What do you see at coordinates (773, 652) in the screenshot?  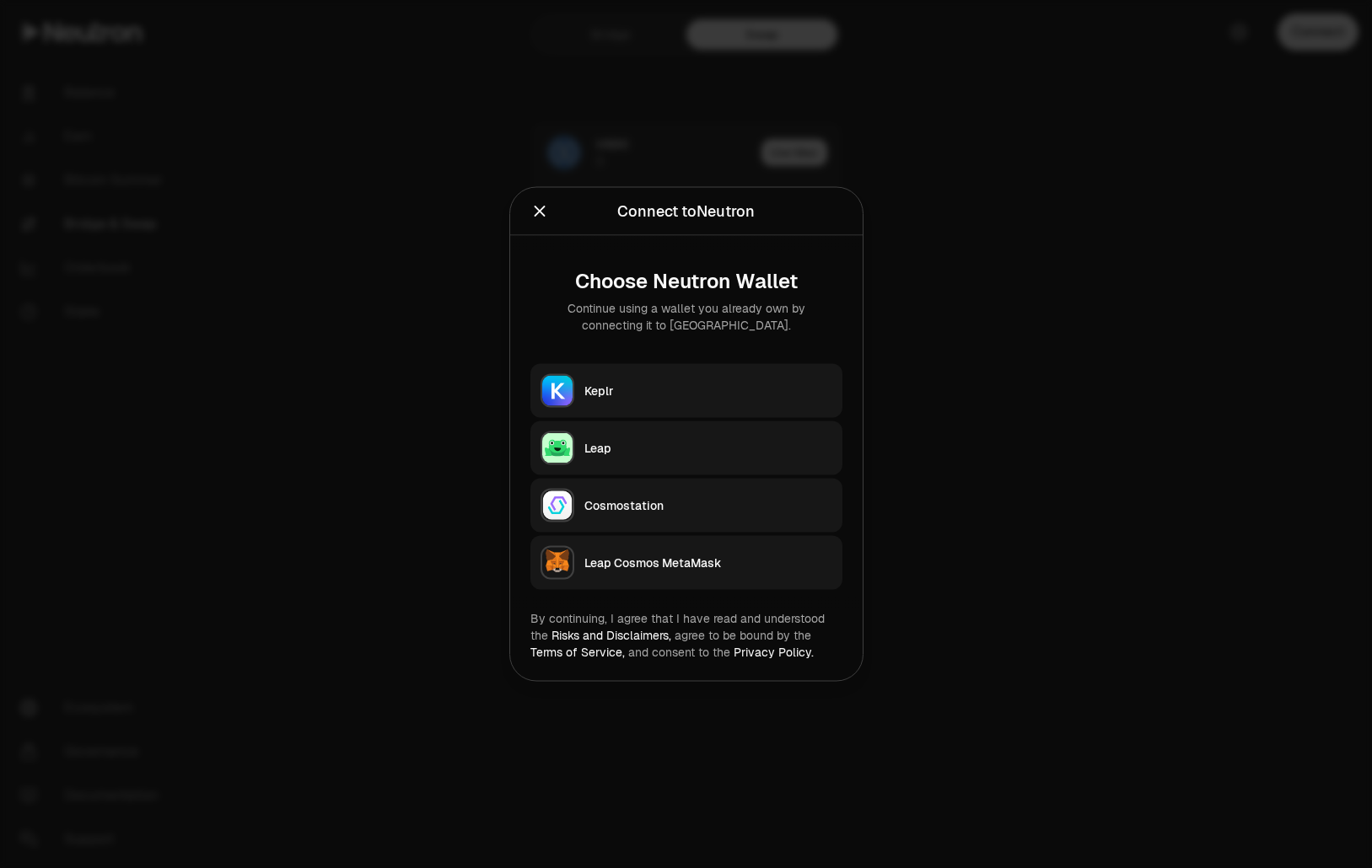 I see `a: Privacy Policy.` at bounding box center [773, 652].